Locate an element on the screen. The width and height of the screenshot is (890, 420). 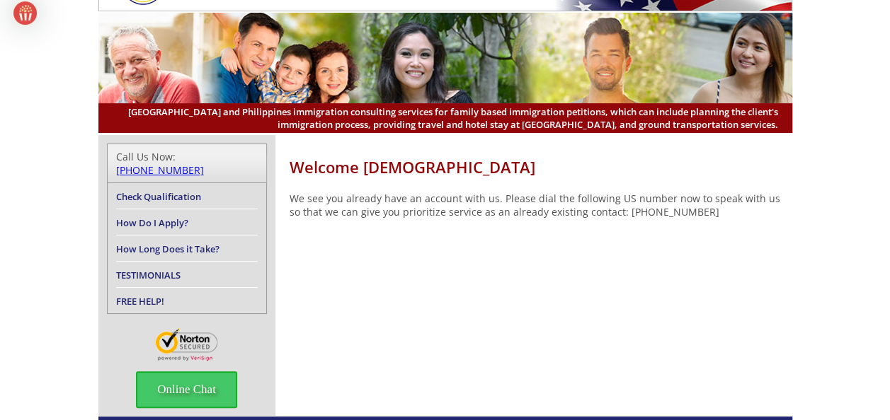
span: Online Chat is located at coordinates (186, 390).